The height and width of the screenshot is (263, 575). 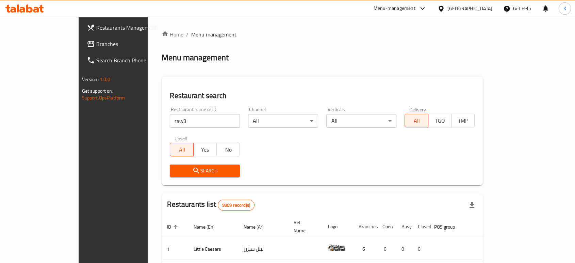 I want to click on div: Menu-management, so click(x=394, y=9).